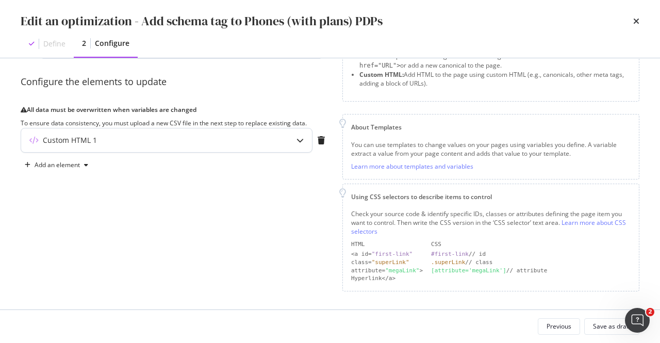 Image resolution: width=660 pixels, height=343 pixels. I want to click on div: "superLink", so click(390, 262).